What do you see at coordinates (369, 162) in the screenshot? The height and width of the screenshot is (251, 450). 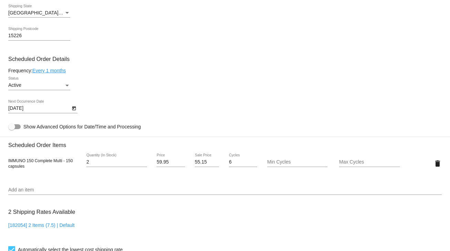 I see `input: Max Cycles` at bounding box center [369, 162].